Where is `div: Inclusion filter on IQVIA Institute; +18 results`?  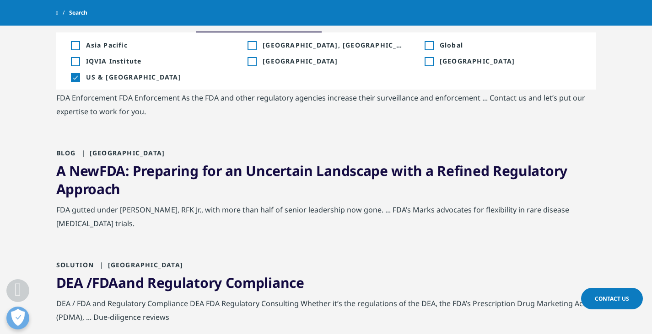
div: Inclusion filter on IQVIA Institute; +18 results is located at coordinates (75, 62).